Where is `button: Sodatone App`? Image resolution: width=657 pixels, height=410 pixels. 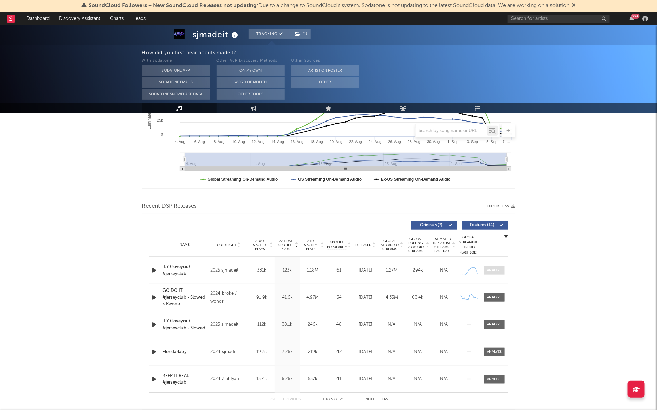 button: Sodatone App is located at coordinates (176, 71).